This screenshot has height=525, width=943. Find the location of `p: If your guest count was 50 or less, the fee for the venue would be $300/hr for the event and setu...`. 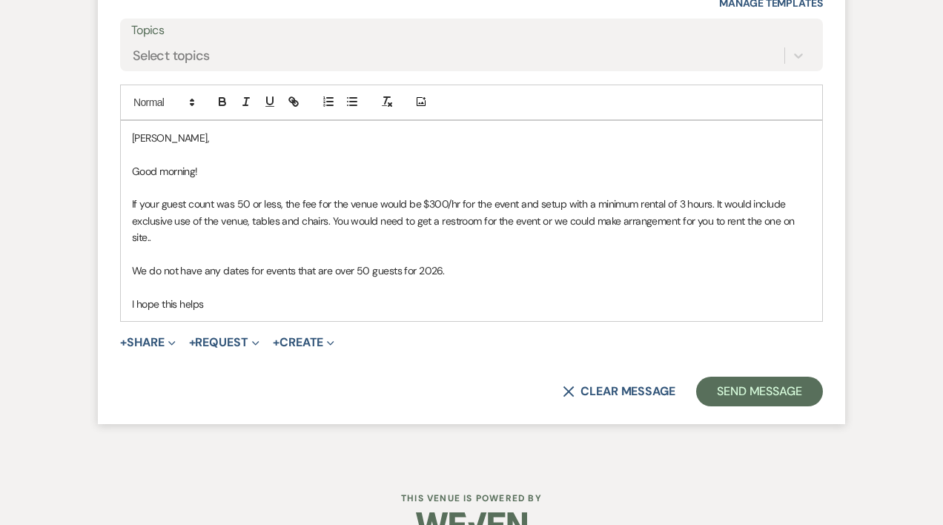

p: If your guest count was 50 or less, the fee for the venue would be $300/hr for the event and setu... is located at coordinates (472, 220).